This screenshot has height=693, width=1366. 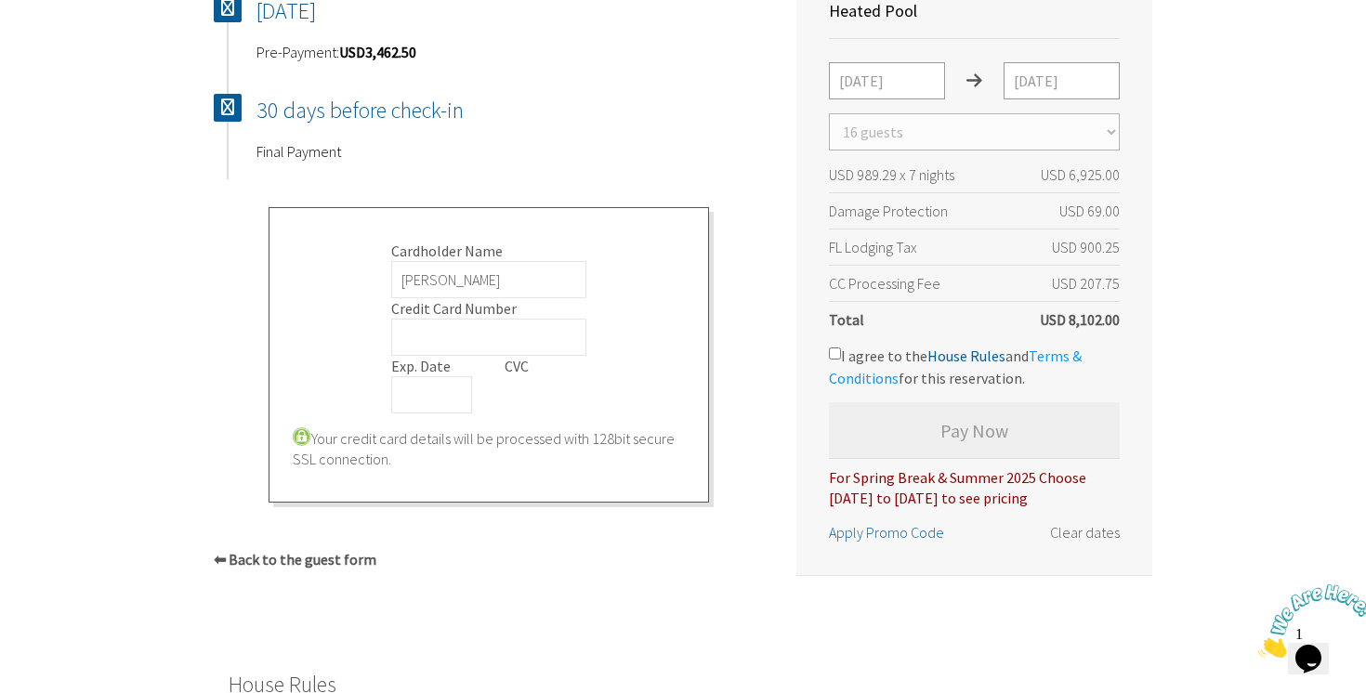 I want to click on input: Check-out, so click(x=1062, y=81).